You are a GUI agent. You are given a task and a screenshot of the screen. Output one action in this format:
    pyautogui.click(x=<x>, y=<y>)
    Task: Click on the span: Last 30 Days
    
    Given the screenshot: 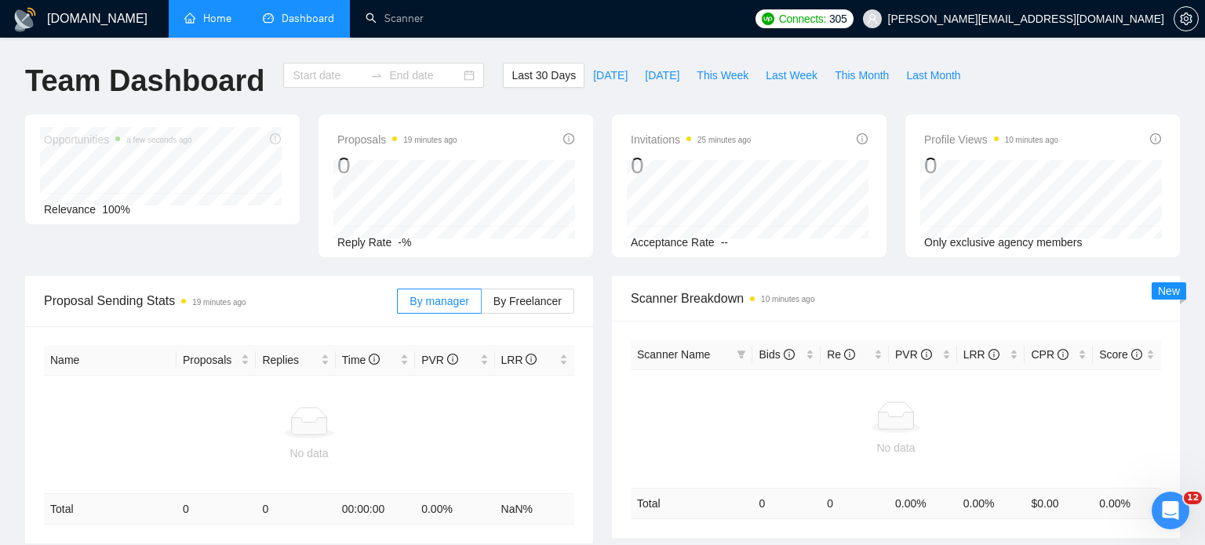 What is the action you would take?
    pyautogui.click(x=544, y=75)
    